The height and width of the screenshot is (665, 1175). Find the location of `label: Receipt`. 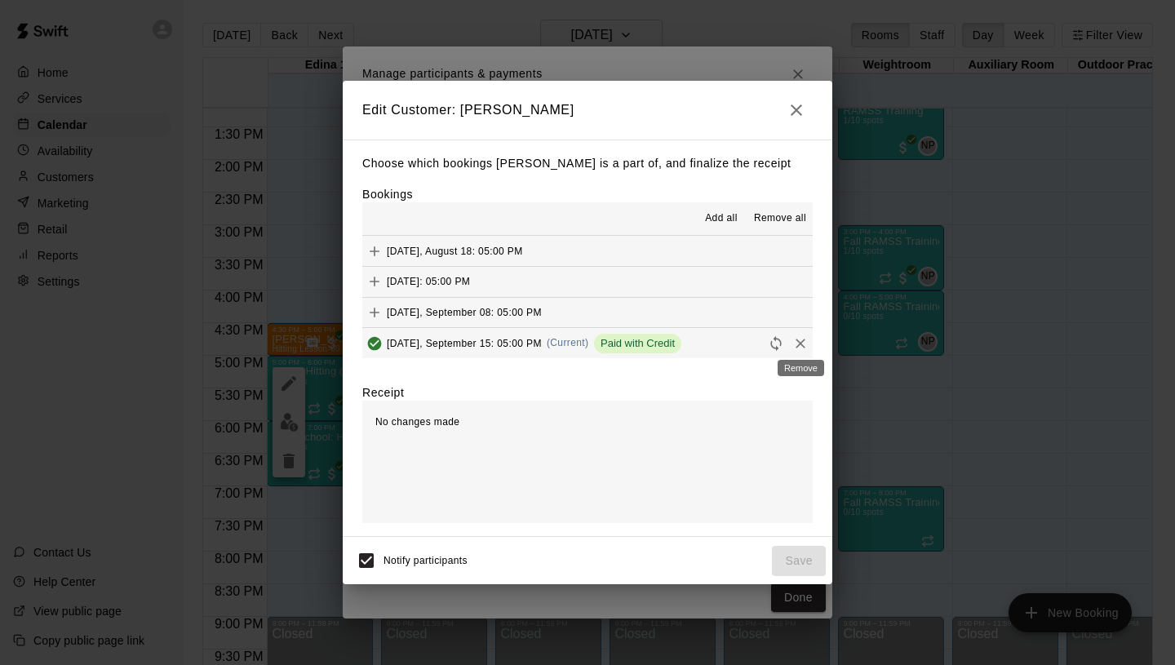

label: Receipt is located at coordinates (383, 393).